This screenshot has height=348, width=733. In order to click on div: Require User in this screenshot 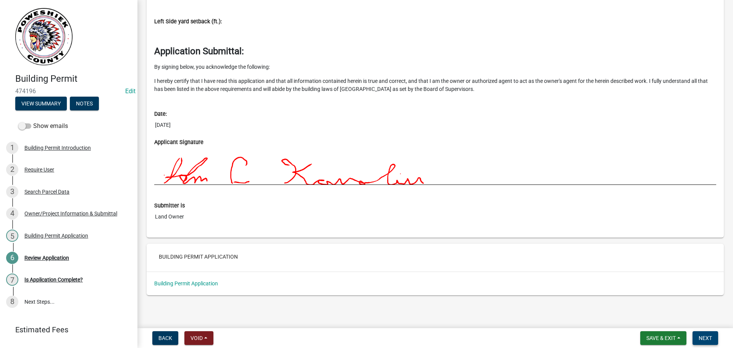, I will do `click(39, 169)`.